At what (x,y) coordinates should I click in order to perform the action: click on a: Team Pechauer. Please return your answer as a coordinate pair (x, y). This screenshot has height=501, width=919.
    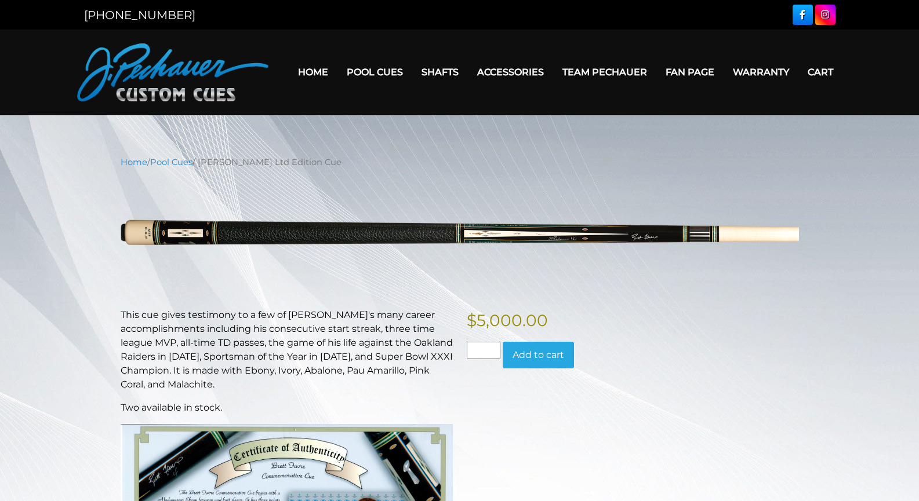
    Looking at the image, I should click on (605, 72).